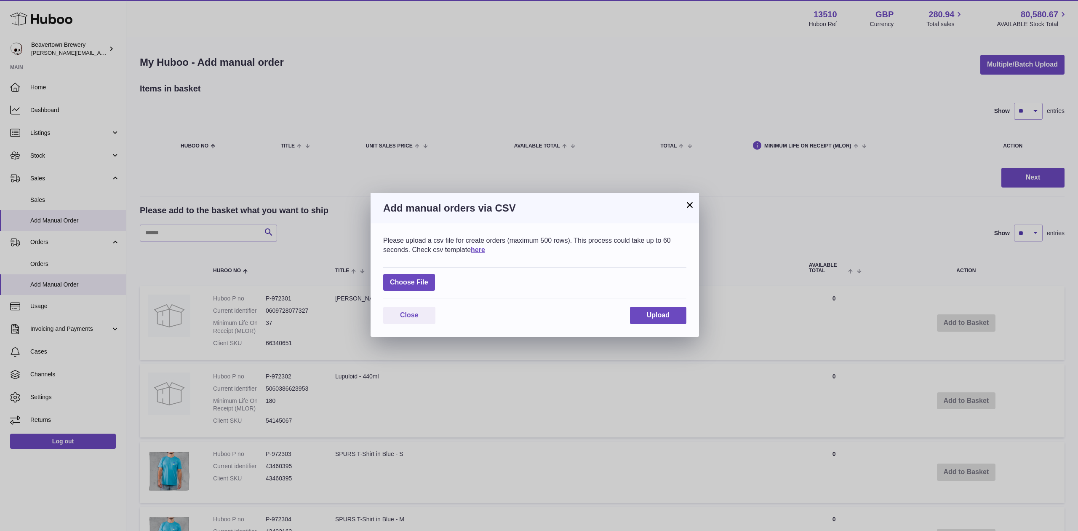  I want to click on span: Close, so click(409, 315).